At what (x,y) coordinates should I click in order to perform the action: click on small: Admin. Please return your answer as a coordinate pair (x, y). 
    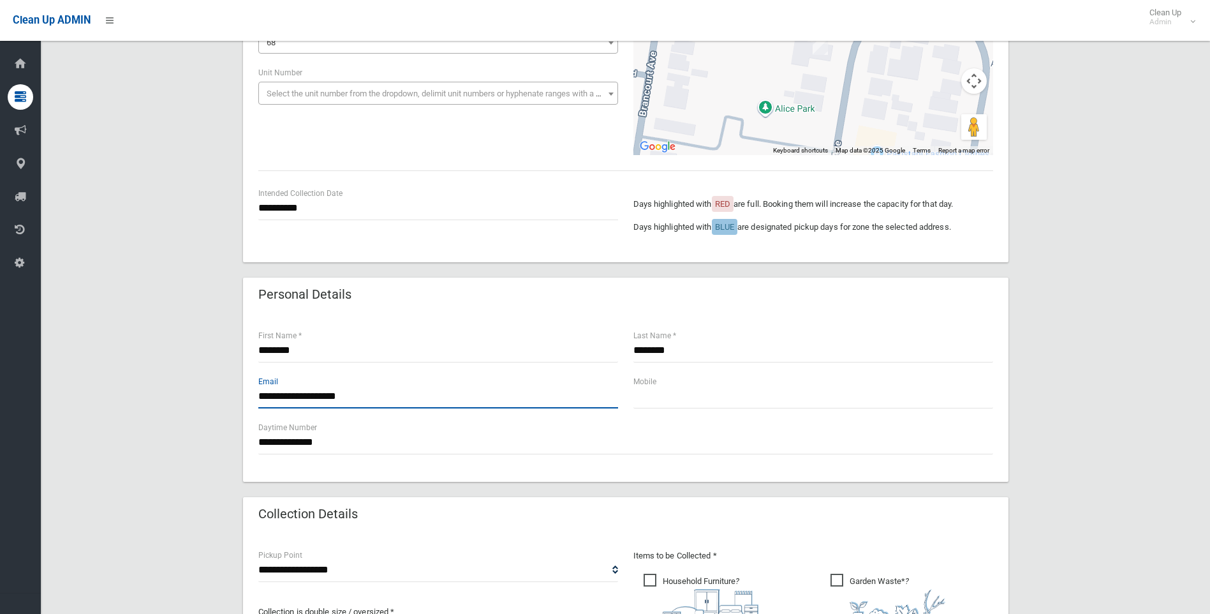
    Looking at the image, I should click on (1165, 22).